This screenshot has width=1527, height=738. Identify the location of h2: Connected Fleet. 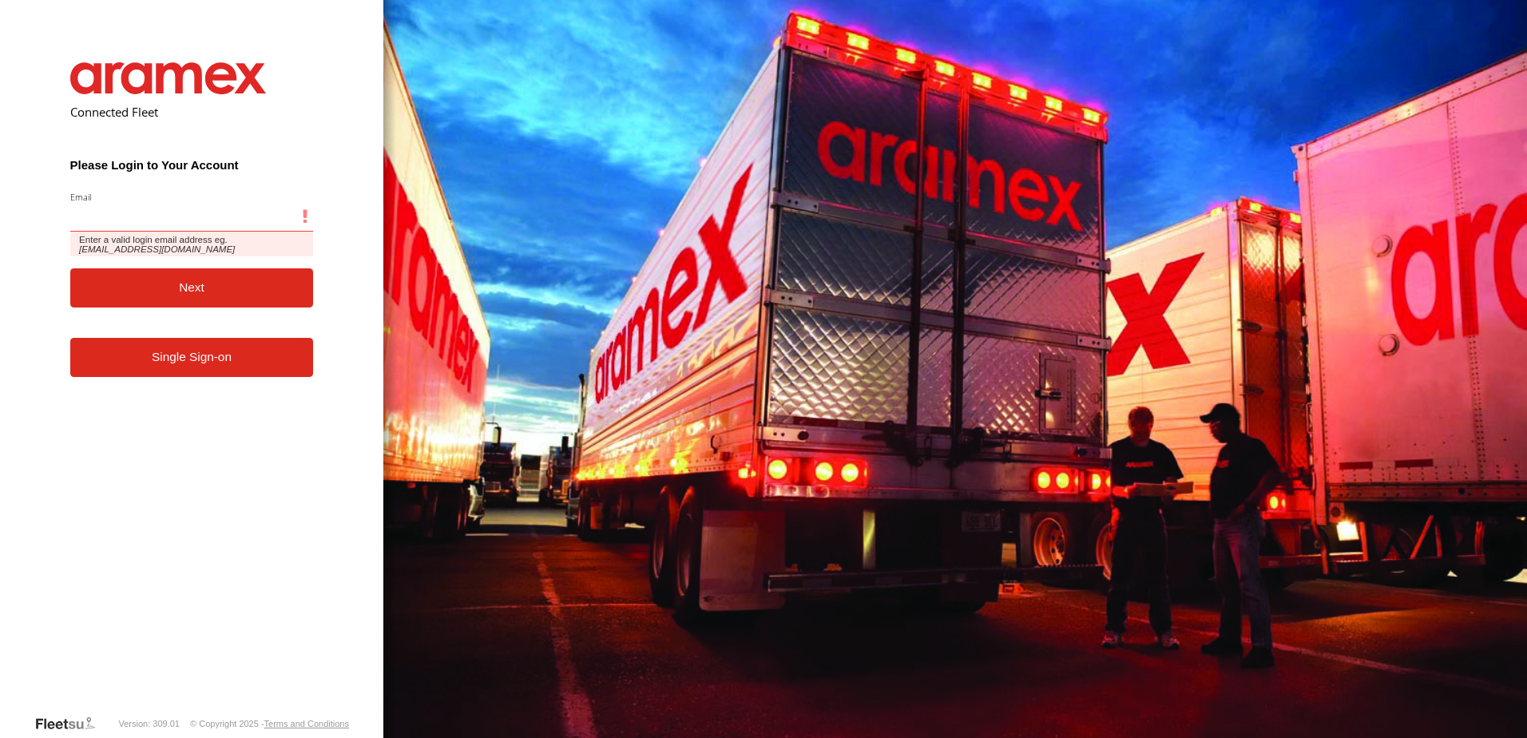
(192, 112).